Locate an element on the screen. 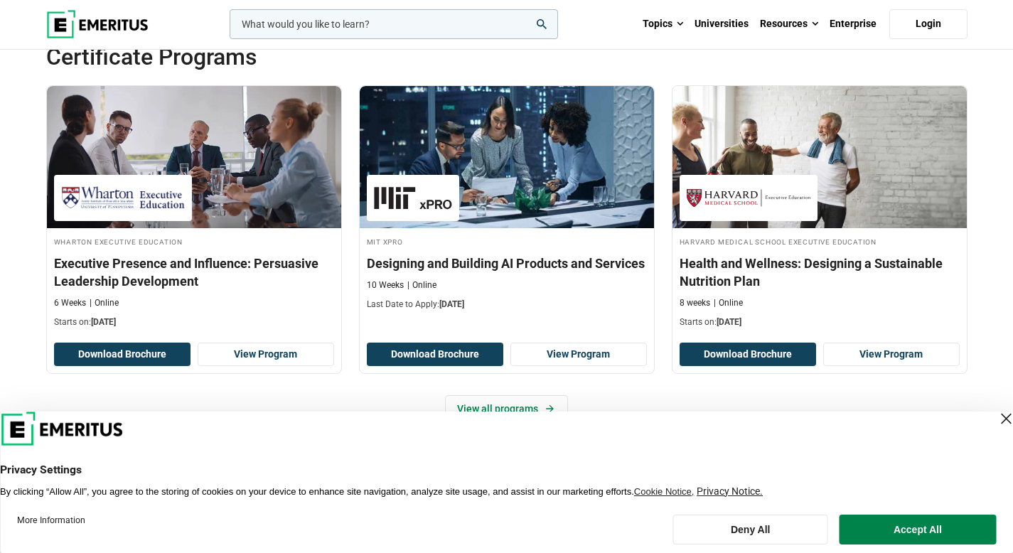 The height and width of the screenshot is (553, 1013). h3: Executive Presence and Influence: Persuasive Leadership Development is located at coordinates (194, 272).